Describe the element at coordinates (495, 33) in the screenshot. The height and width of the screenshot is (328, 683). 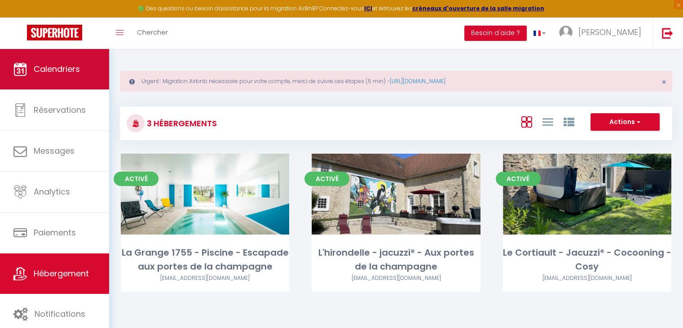
I see `button: Besoin d'aide ?` at that location.